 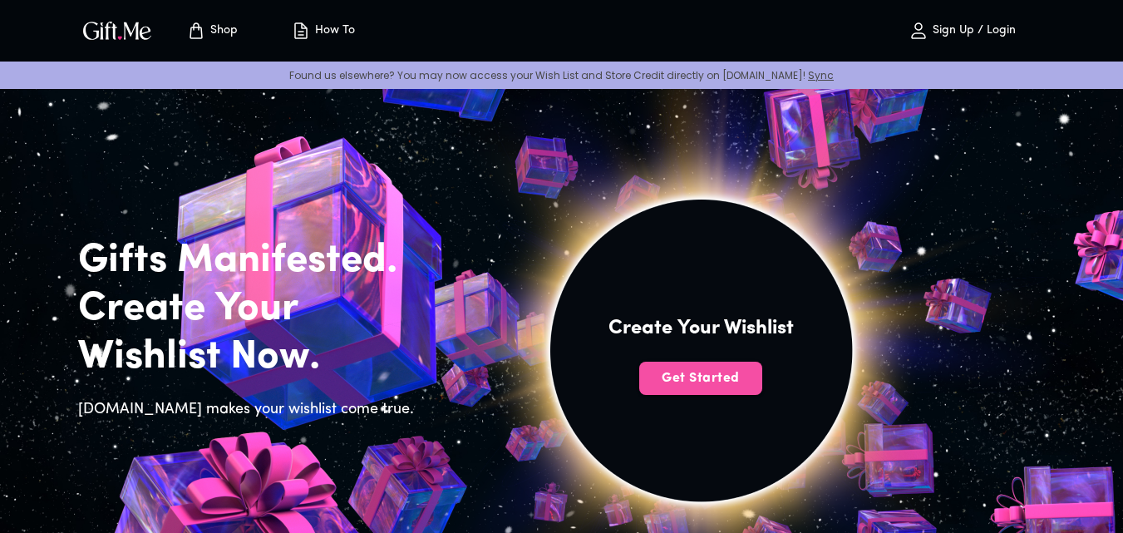 What do you see at coordinates (962, 31) in the screenshot?
I see `button: Sign Up / Login` at bounding box center [962, 31].